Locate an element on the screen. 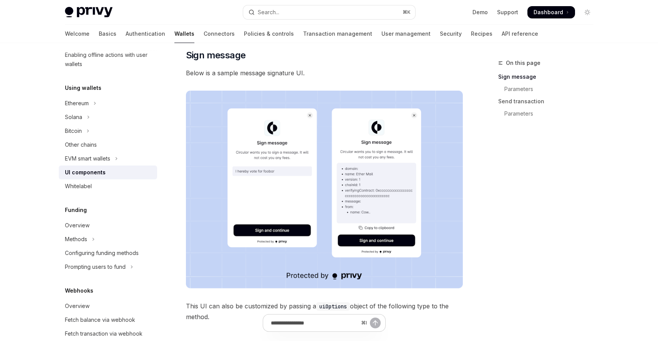 The image size is (658, 341). button: Toggle Methods section is located at coordinates (108, 239).